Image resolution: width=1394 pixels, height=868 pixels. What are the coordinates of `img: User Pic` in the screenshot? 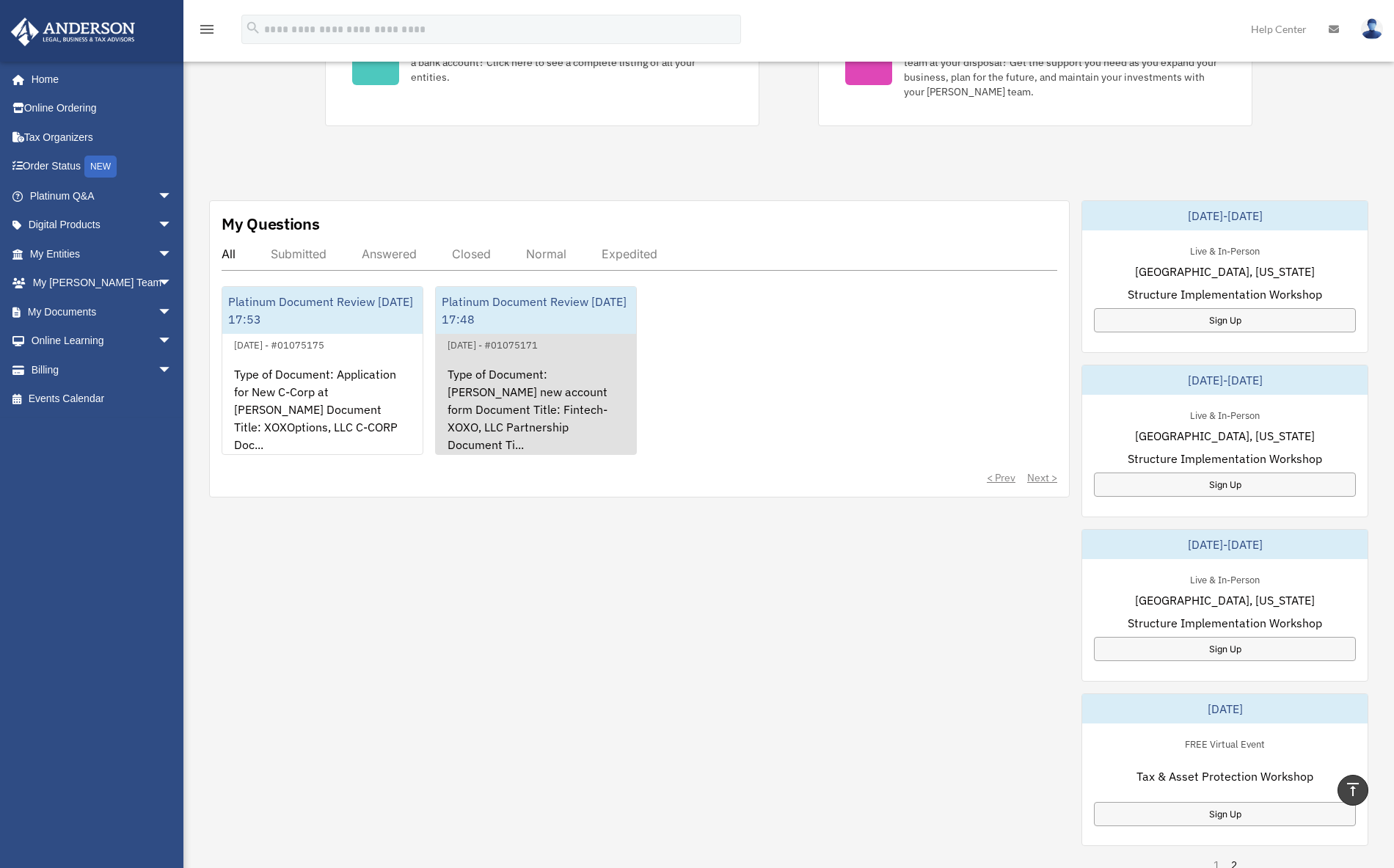 It's located at (1372, 29).